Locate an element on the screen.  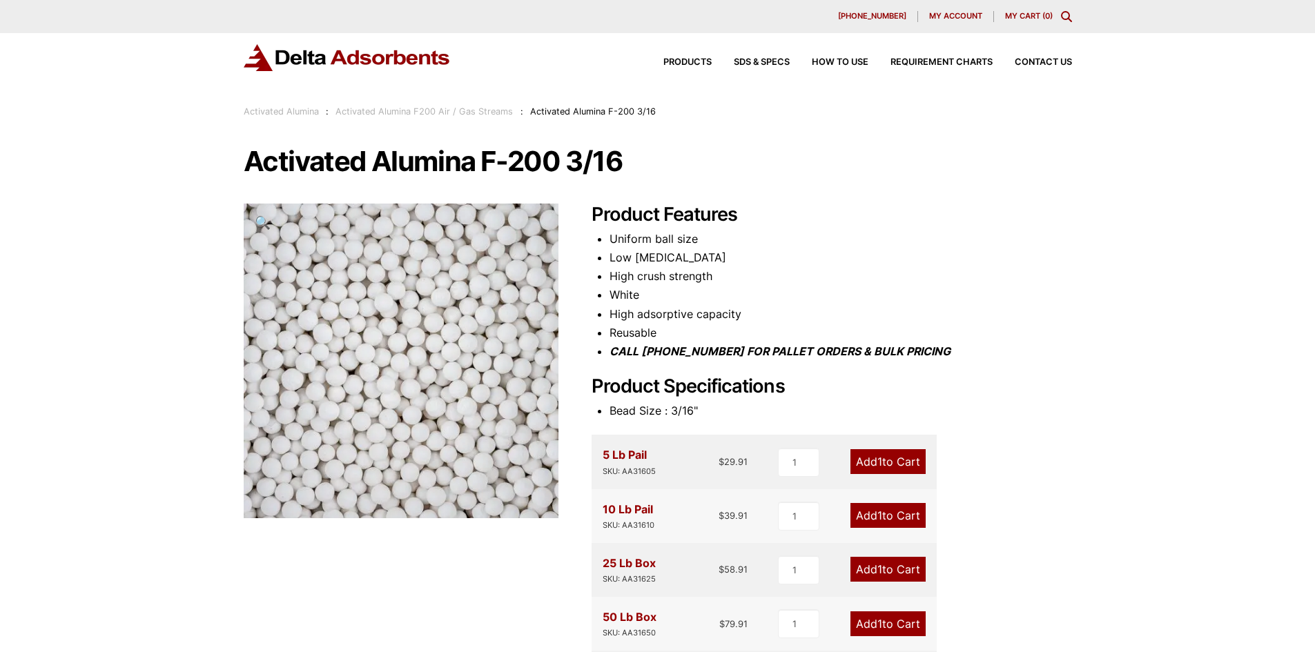
div: SKU: AA31605 is located at coordinates (629, 471).